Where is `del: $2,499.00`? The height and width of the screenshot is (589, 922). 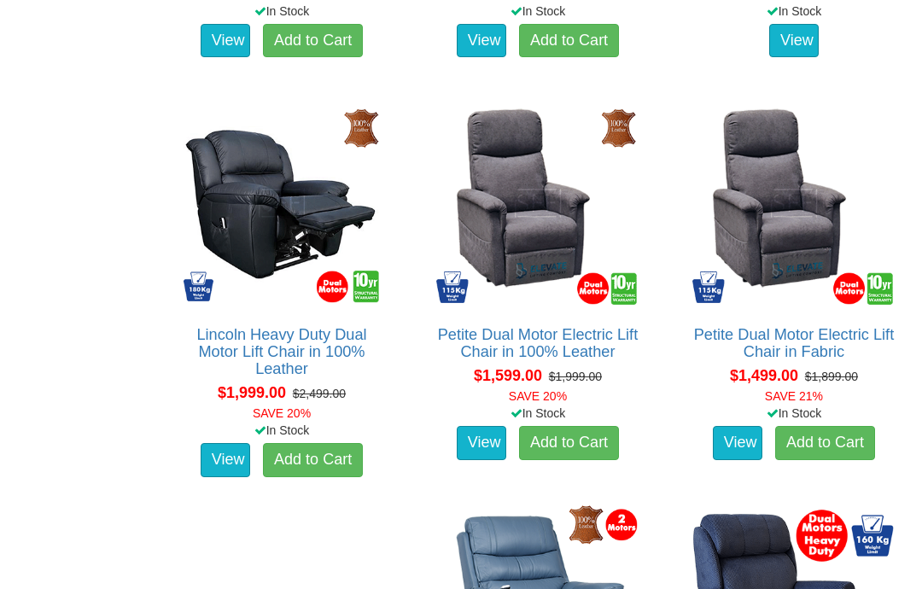
del: $2,499.00 is located at coordinates (319, 394).